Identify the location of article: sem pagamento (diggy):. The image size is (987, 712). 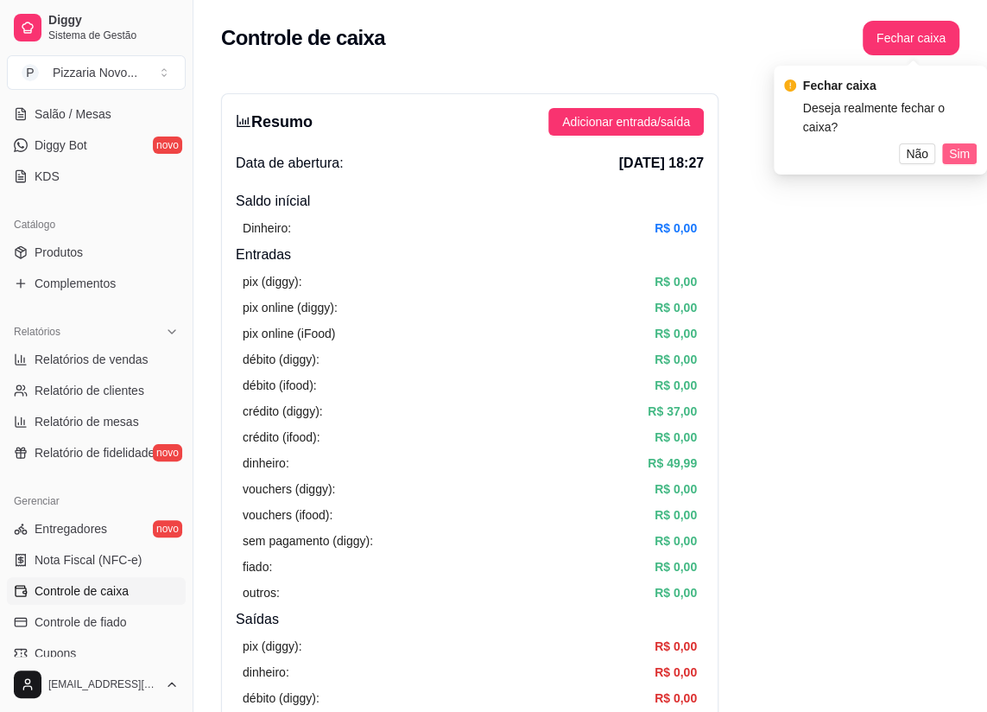
(308, 541).